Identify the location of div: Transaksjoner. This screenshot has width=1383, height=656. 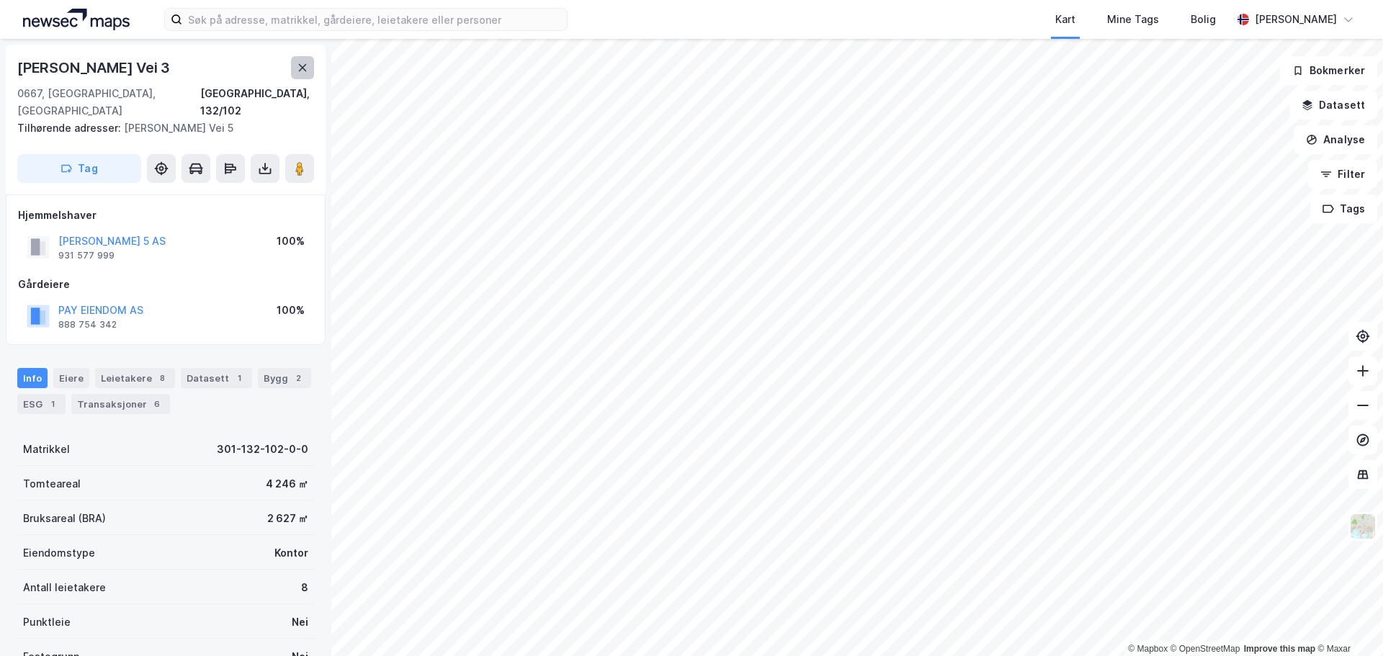
(120, 404).